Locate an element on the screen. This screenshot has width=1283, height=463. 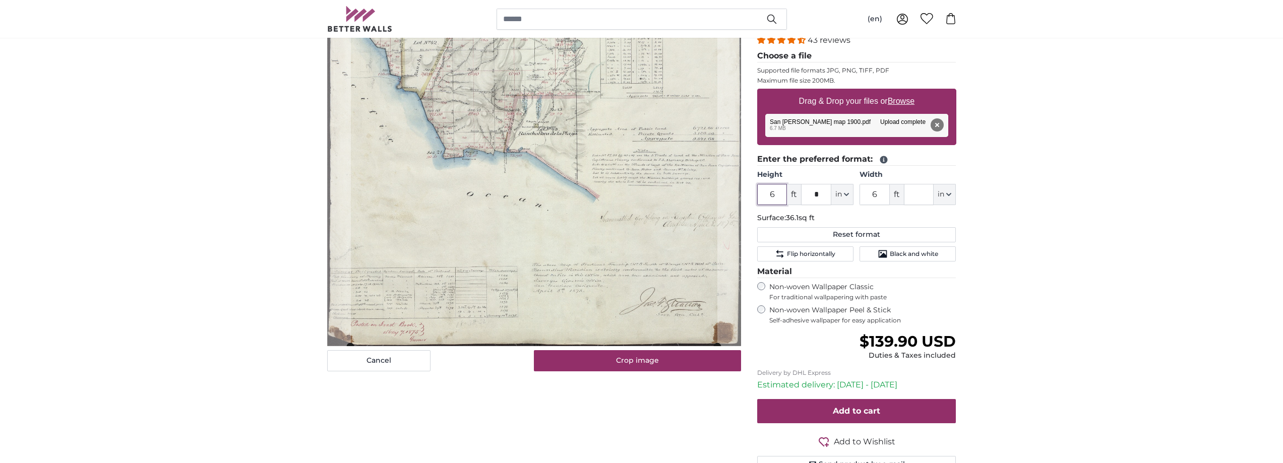
label: Non-woven Wallpaper Peel & Stick is located at coordinates (863, 315).